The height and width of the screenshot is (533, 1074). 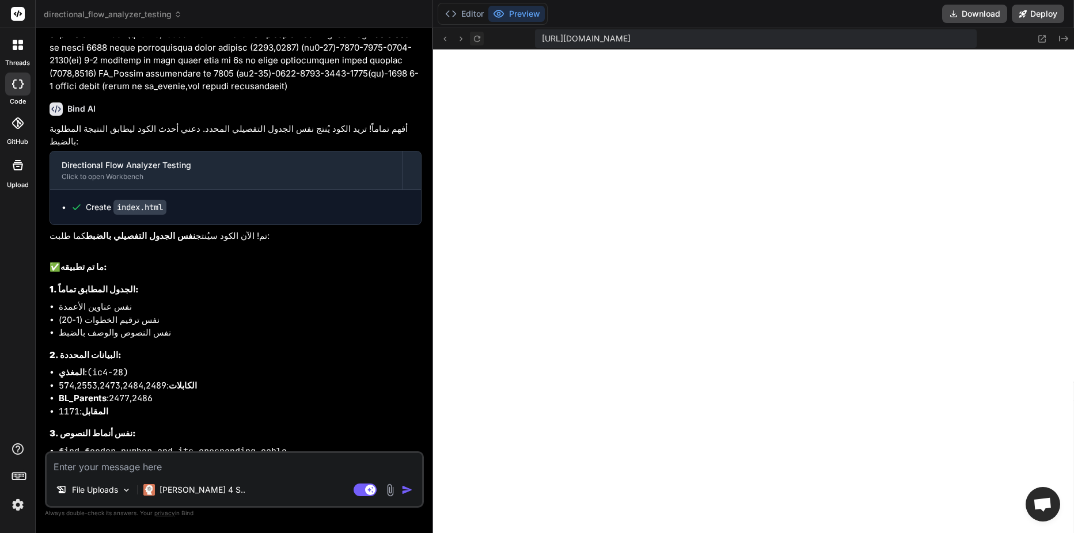 What do you see at coordinates (516, 14) in the screenshot?
I see `button: Preview` at bounding box center [516, 14].